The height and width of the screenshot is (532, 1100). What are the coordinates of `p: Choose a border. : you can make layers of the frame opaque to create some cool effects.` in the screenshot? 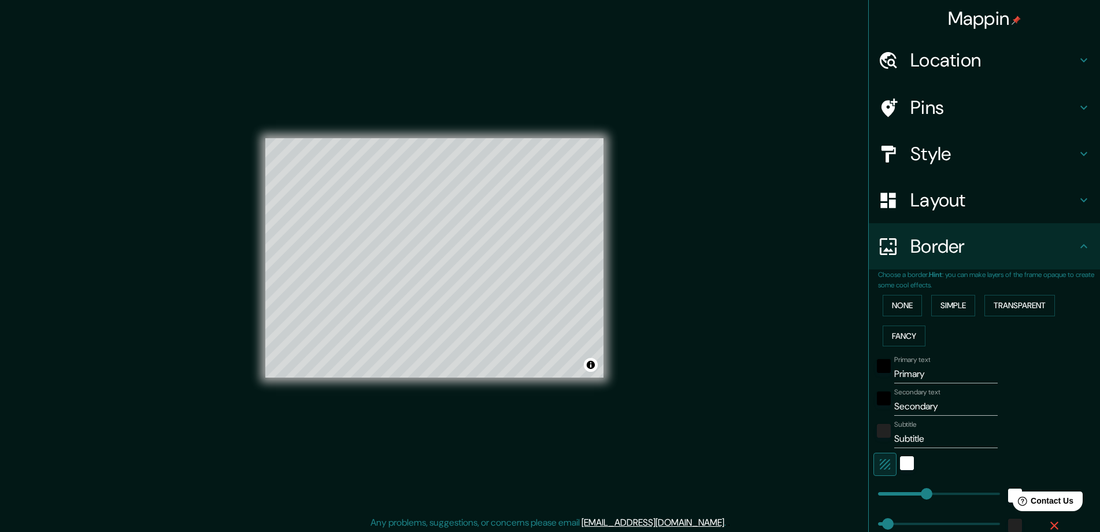 It's located at (989, 280).